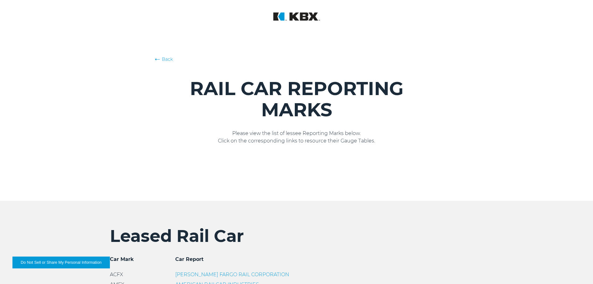 This screenshot has height=284, width=593. I want to click on h2: Leased Rail Car, so click(297, 236).